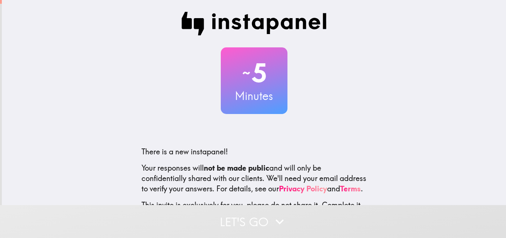  I want to click on a: Terms, so click(350, 188).